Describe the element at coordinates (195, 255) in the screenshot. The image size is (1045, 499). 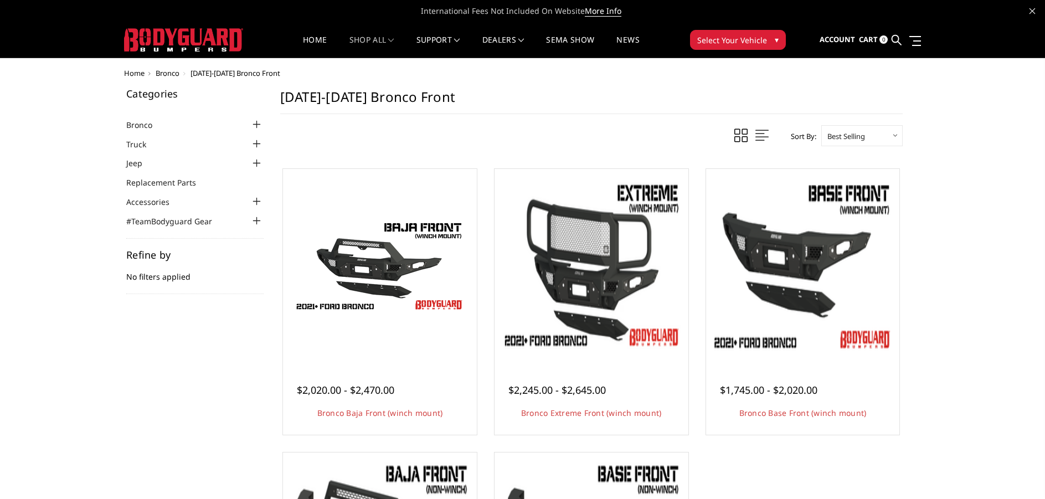
I see `h5: Refine by` at that location.